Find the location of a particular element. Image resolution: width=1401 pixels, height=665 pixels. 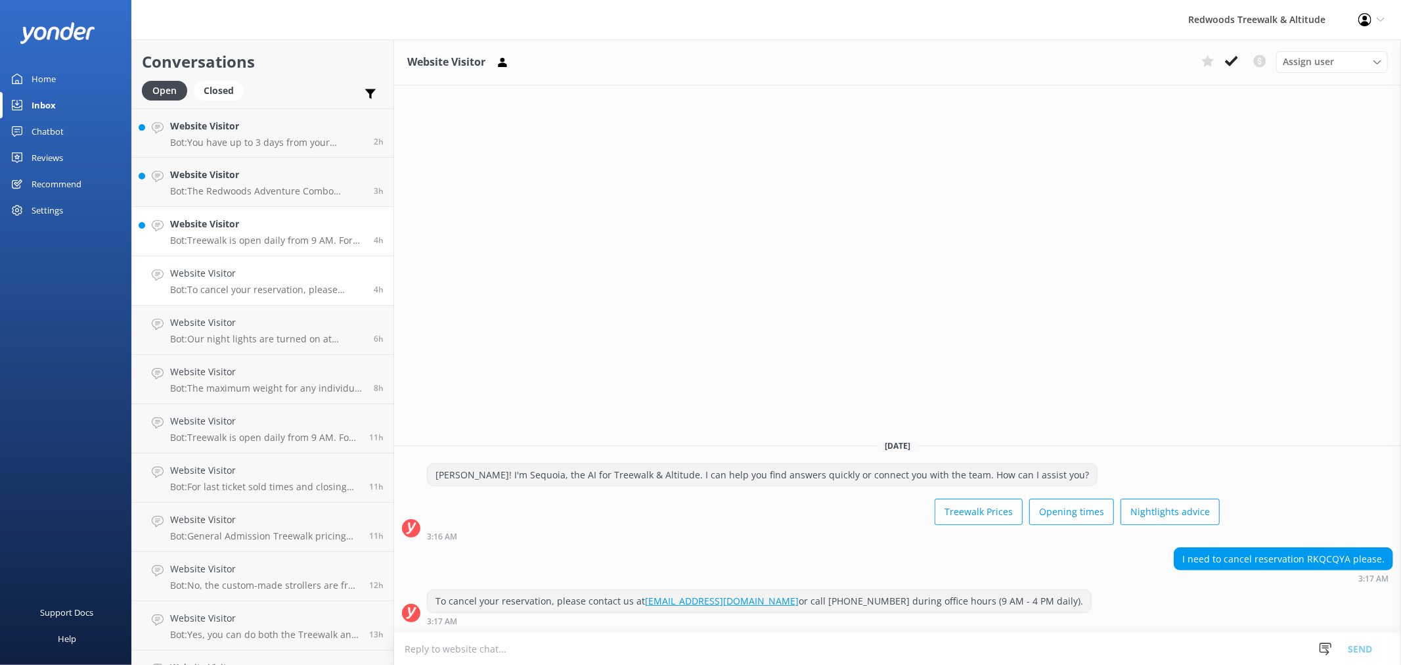

button: Opening times is located at coordinates (1071, 512).